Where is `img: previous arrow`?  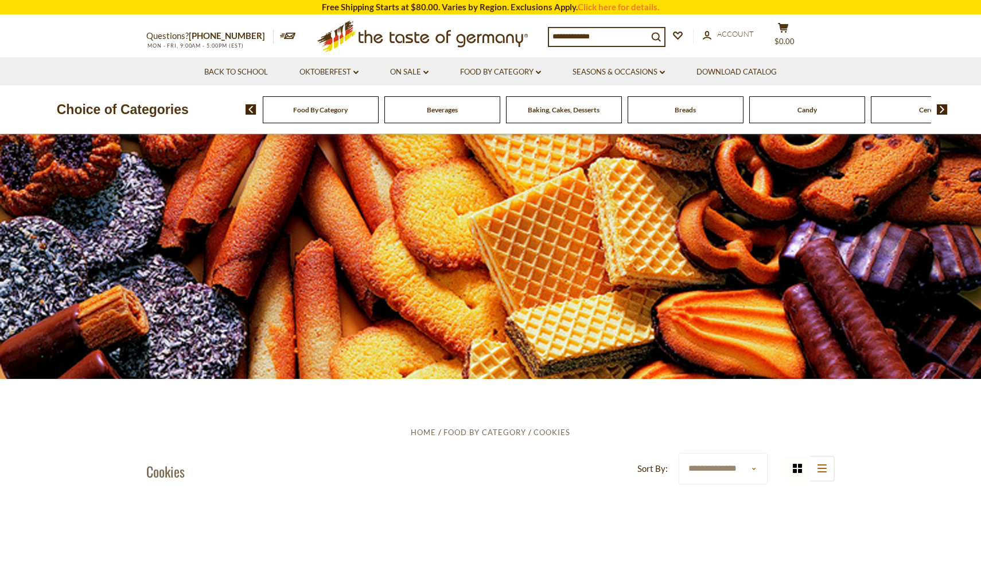 img: previous arrow is located at coordinates (251, 110).